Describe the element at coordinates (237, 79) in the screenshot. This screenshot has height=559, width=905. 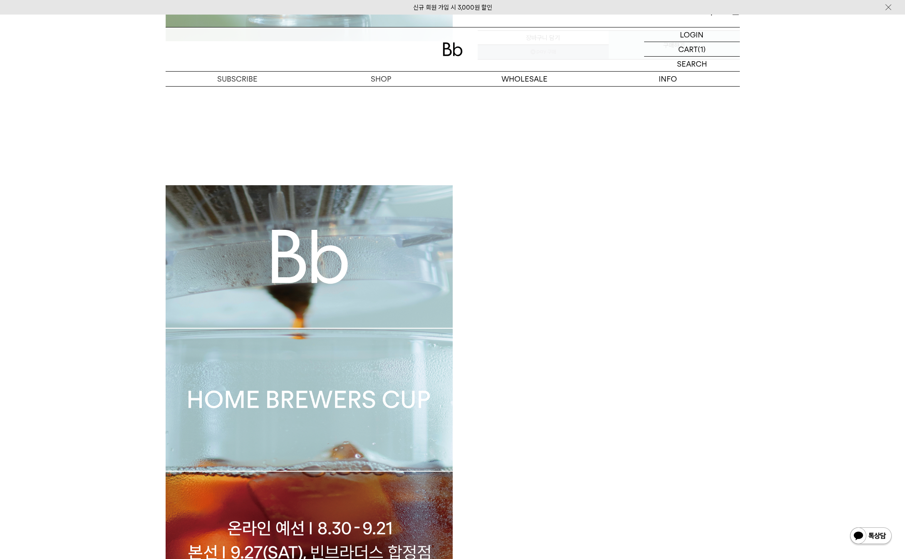
I see `p: SUBSCRIBE` at that location.